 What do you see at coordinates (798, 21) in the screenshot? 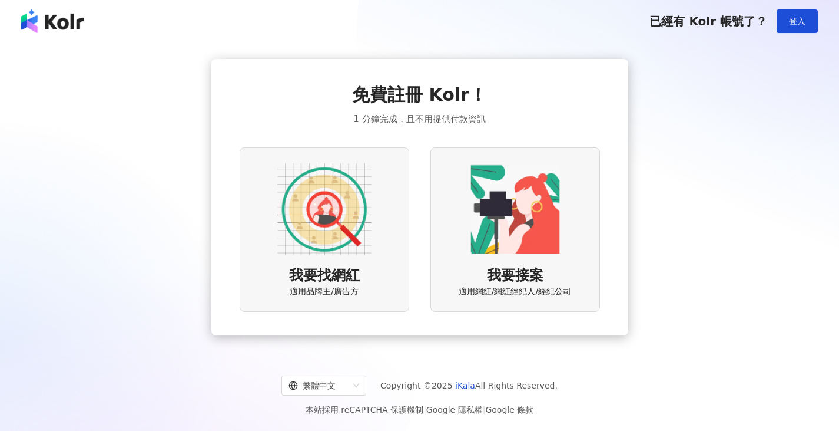
I see `button: 登入` at bounding box center [798, 21].